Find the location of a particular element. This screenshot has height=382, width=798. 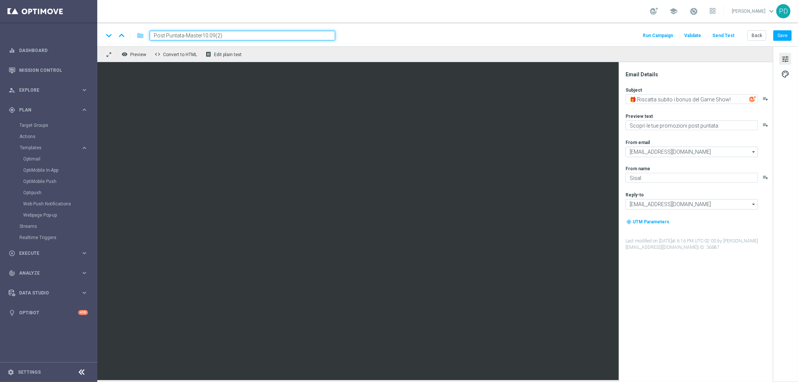

span: palette is located at coordinates (785, 74).